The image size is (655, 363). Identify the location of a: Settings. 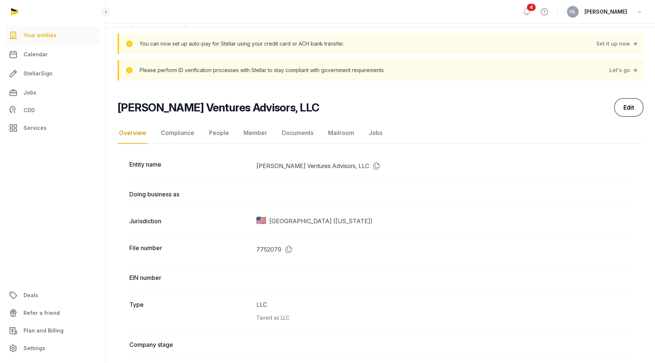
(53, 348).